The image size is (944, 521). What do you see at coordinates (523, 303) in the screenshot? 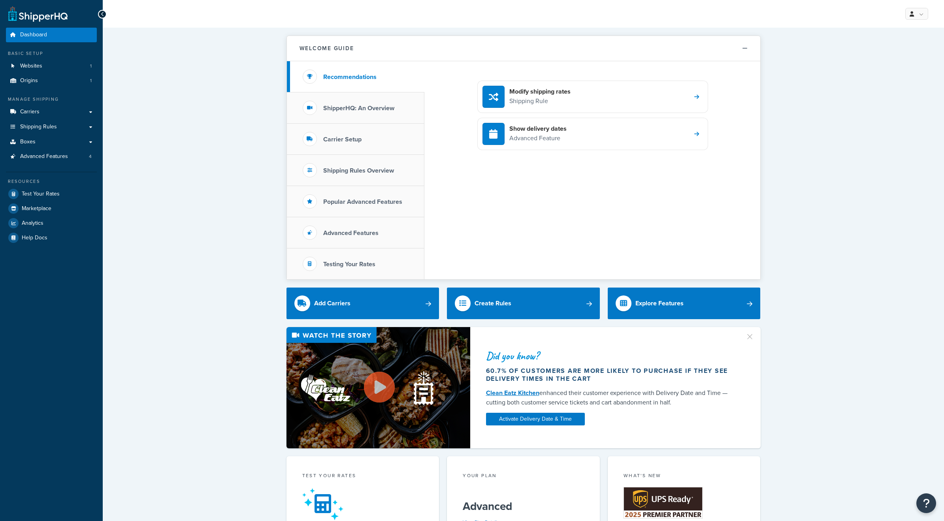
I see `a: Create Rules` at bounding box center [523, 303].